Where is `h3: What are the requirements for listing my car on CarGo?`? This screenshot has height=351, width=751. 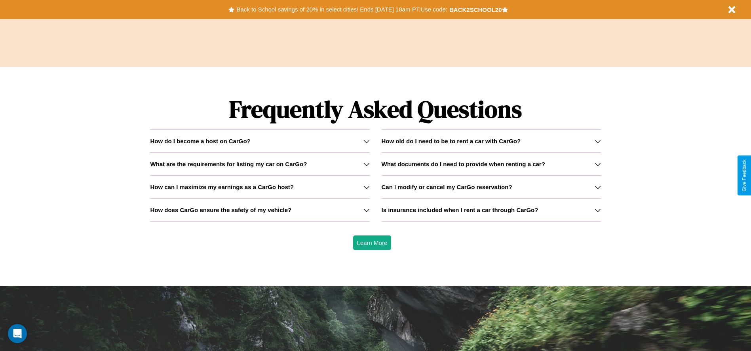 h3: What are the requirements for listing my car on CarGo? is located at coordinates (228, 164).